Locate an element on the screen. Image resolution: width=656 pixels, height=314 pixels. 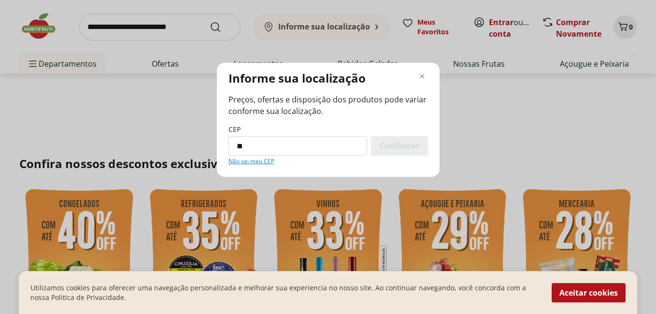
span: Confirmar is located at coordinates (399, 146).